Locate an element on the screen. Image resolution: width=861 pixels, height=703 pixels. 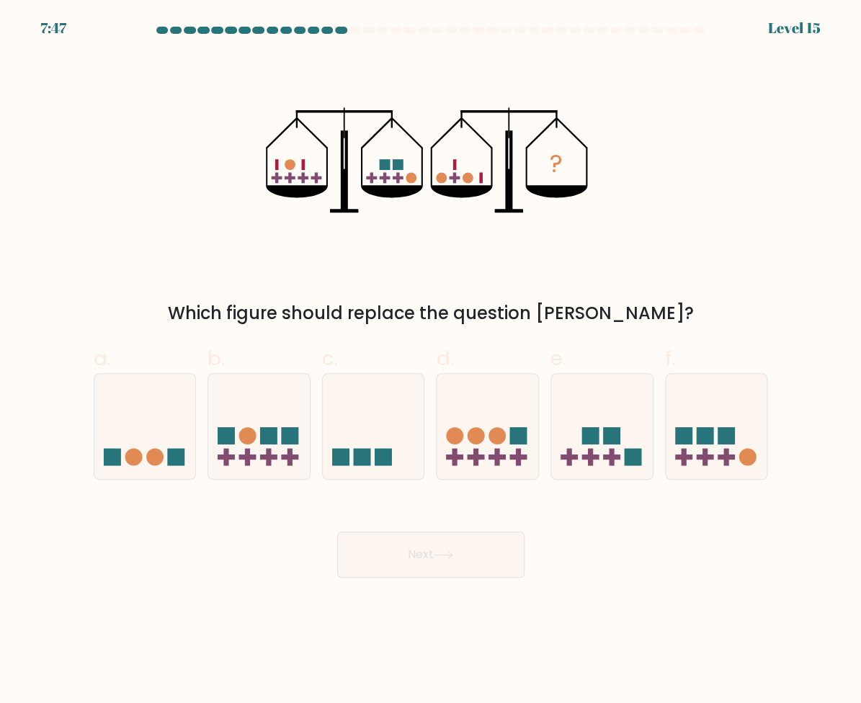
span: d. is located at coordinates (445, 358).